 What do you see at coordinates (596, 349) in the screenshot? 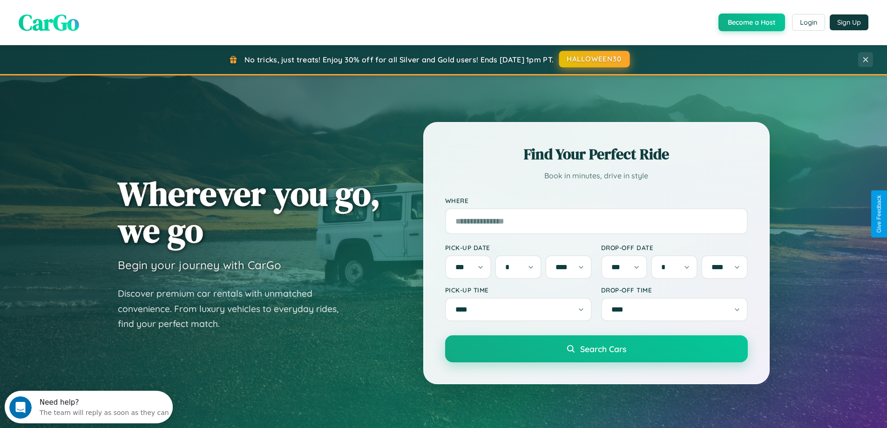
I see `button: Search Cars` at bounding box center [596, 349].